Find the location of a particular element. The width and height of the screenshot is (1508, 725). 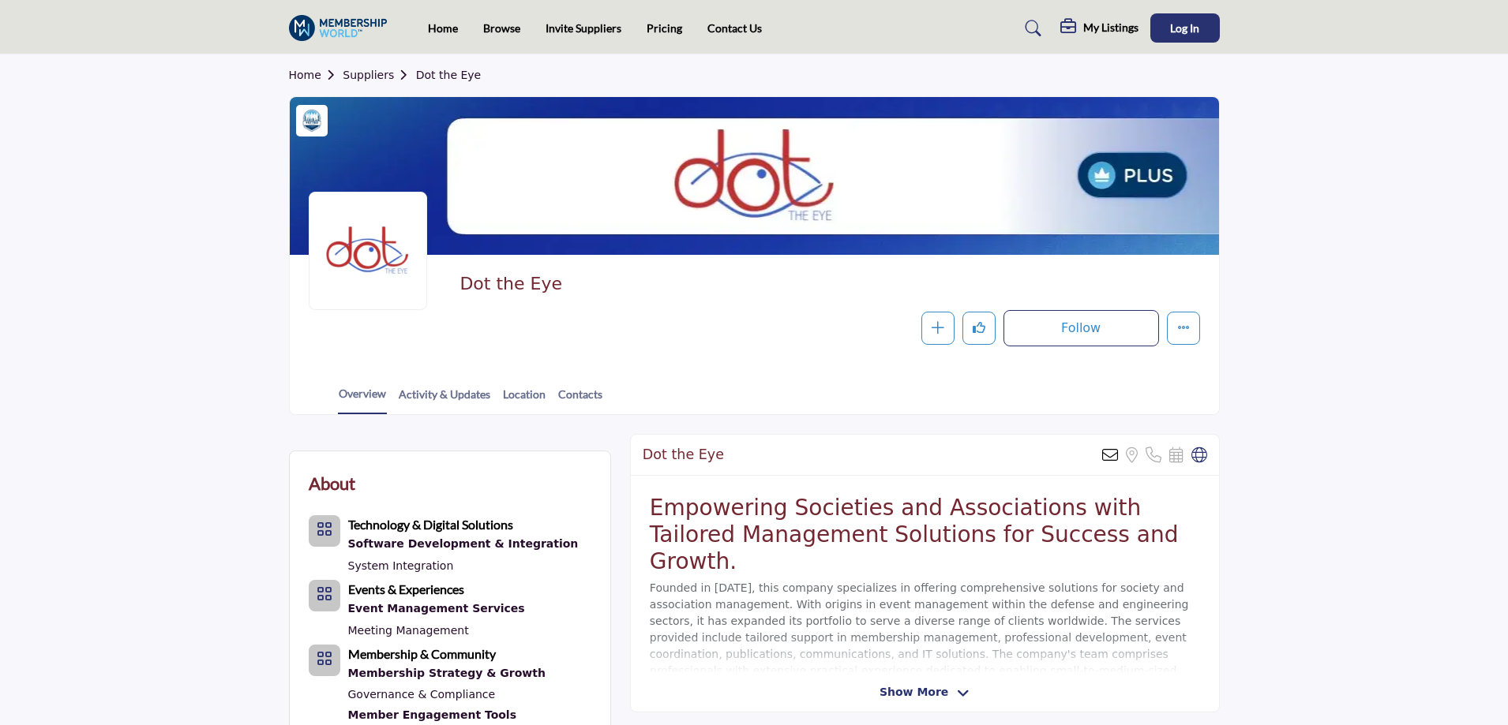

b: Membership & Community is located at coordinates (421, 654).